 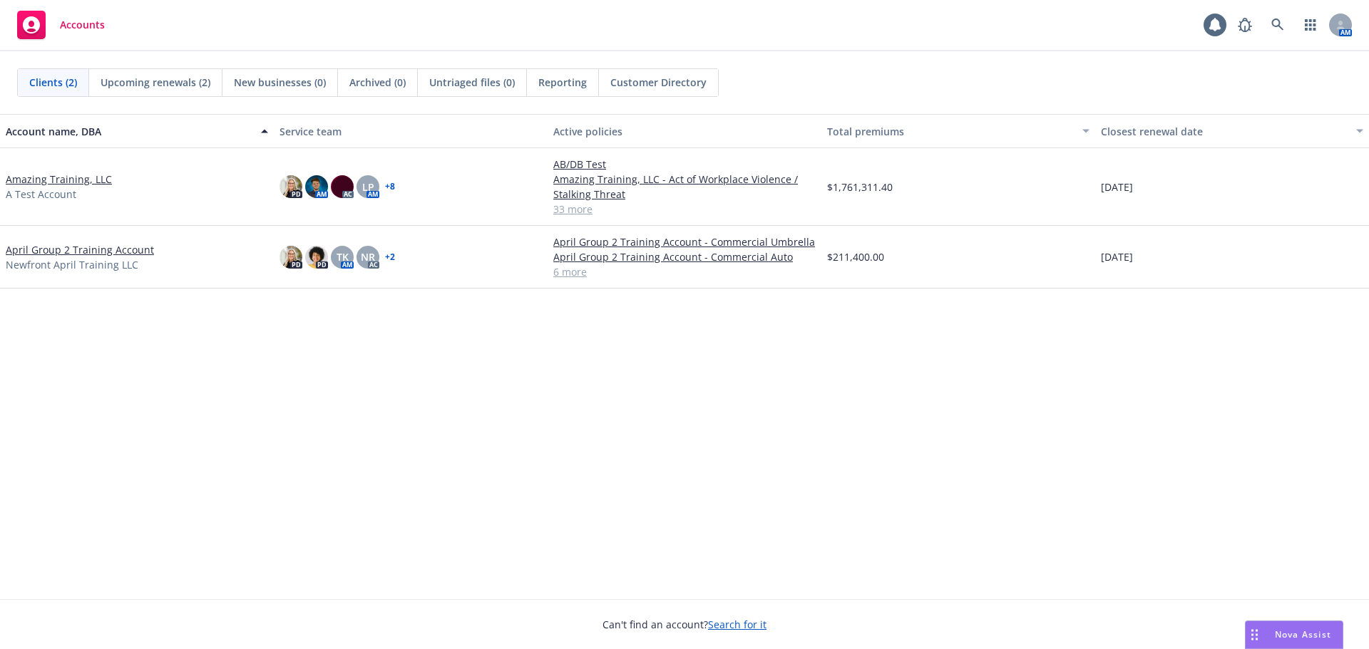 What do you see at coordinates (61, 25) in the screenshot?
I see `a: Accounts` at bounding box center [61, 25].